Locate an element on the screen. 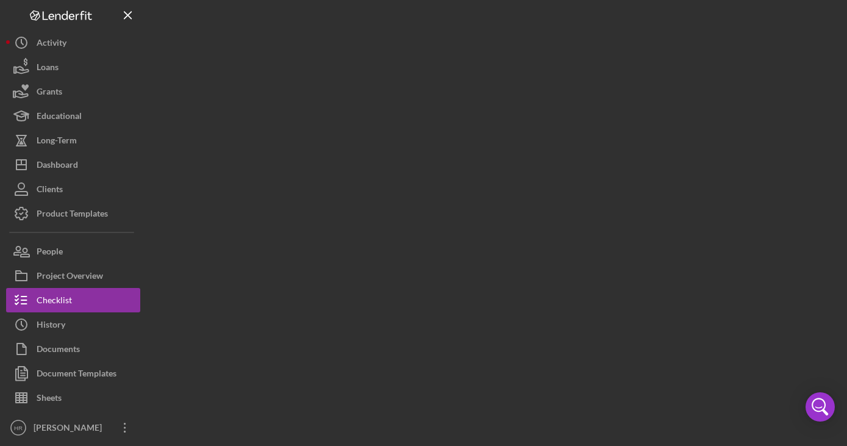 The width and height of the screenshot is (847, 446). button: Grants is located at coordinates (73, 91).